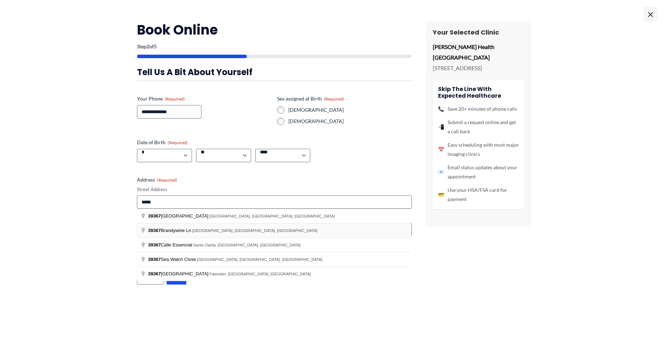 Image resolution: width=668 pixels, height=342 pixels. I want to click on legend: Address, so click(157, 180).